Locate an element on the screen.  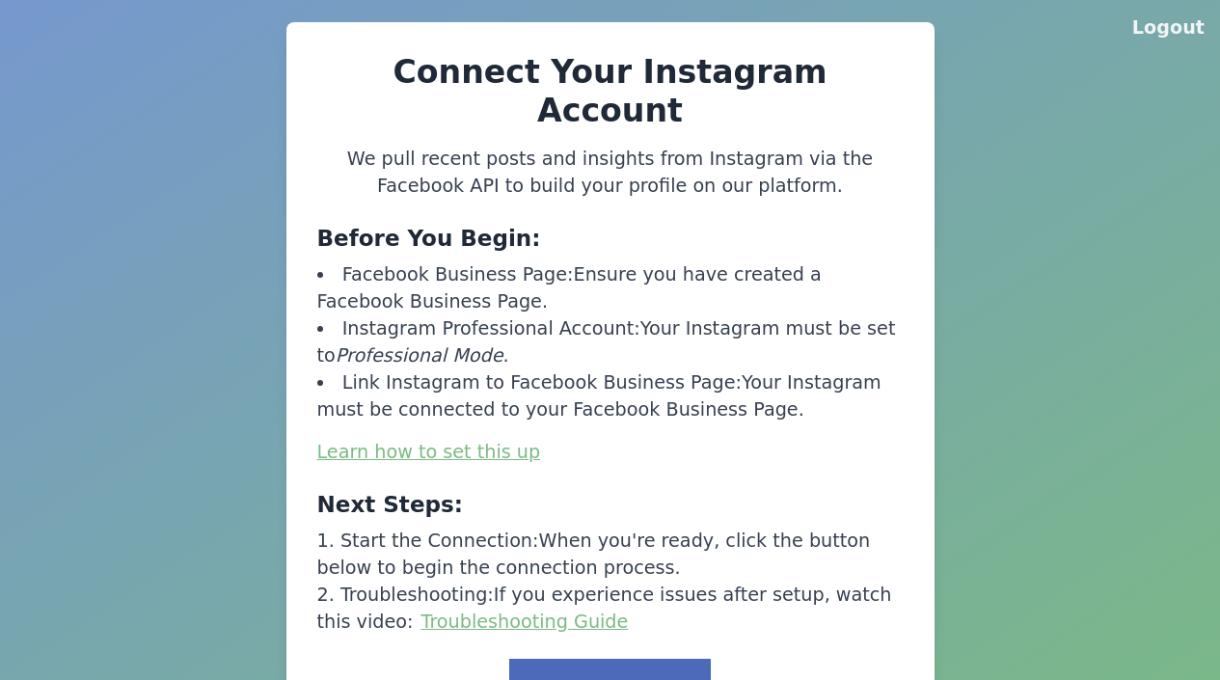
li: Your Instagram must be connected to your Facebook Business Page. is located at coordinates (610, 396).